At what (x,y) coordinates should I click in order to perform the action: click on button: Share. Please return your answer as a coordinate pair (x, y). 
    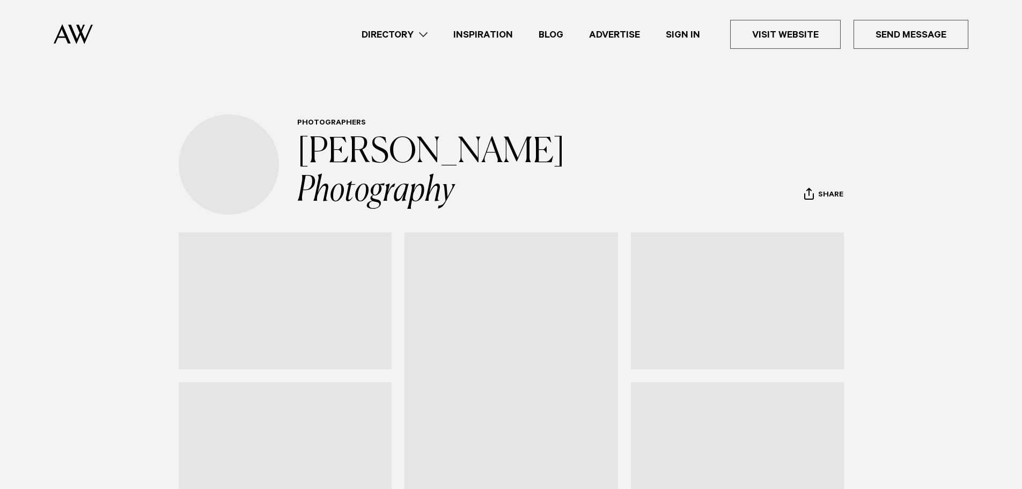
    Looking at the image, I should click on (824, 195).